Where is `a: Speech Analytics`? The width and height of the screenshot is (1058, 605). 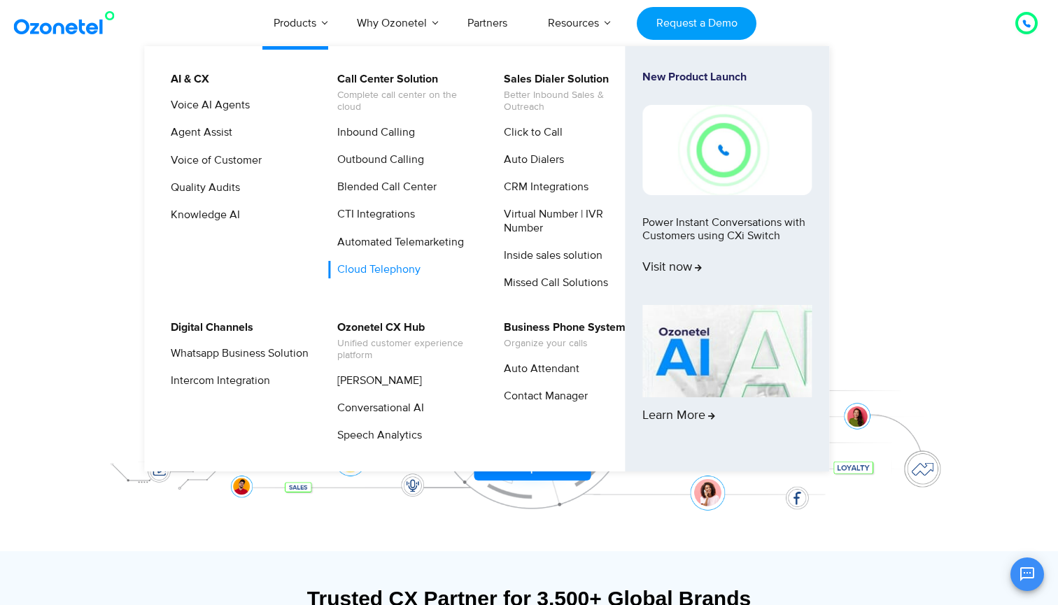
a: Speech Analytics is located at coordinates (376, 435).